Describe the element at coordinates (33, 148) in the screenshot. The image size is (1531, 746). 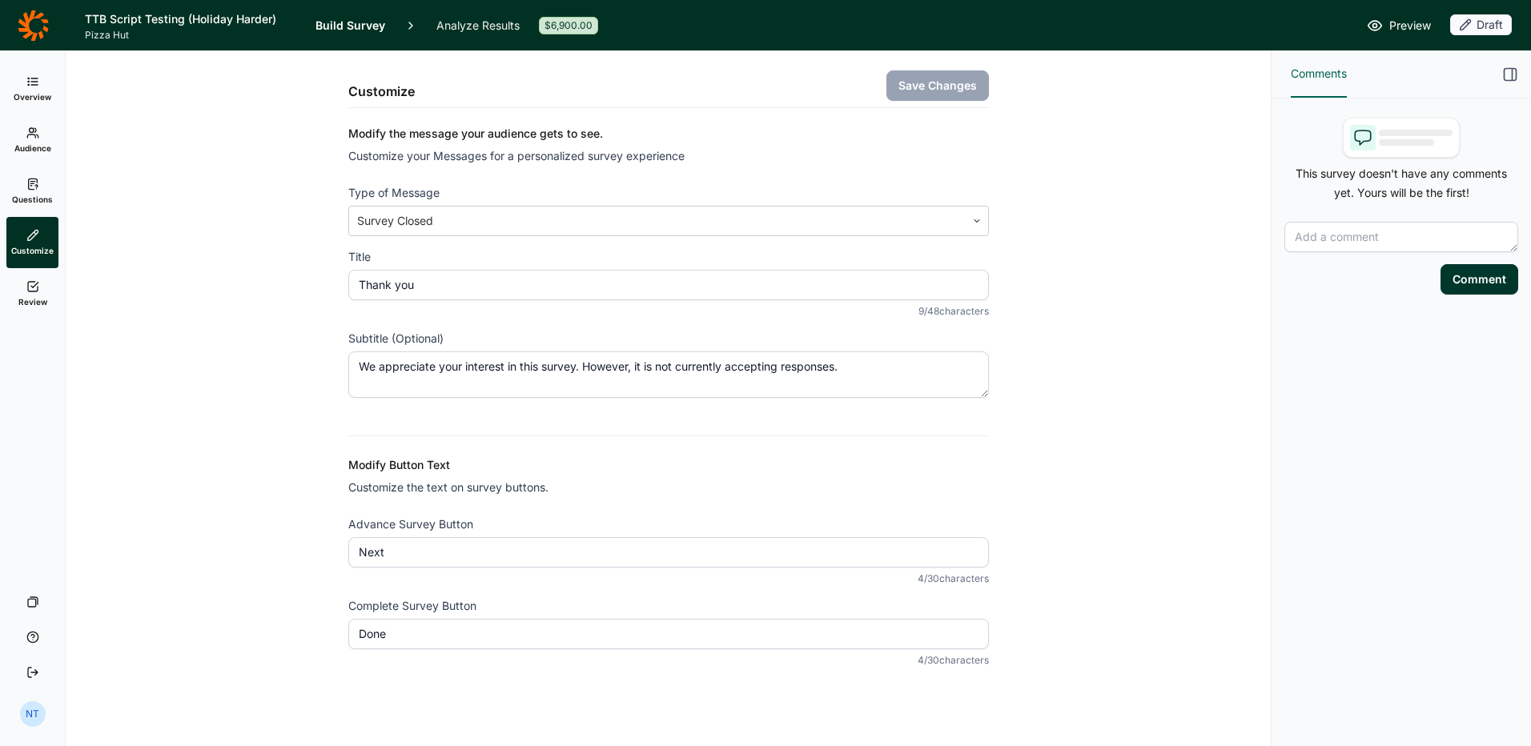
I see `span: Audience` at that location.